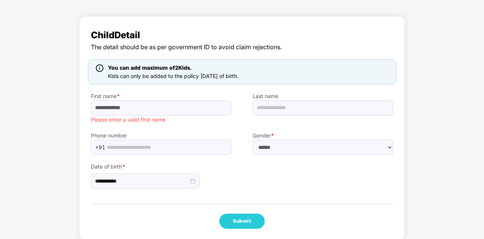  Describe the element at coordinates (322, 96) in the screenshot. I see `label: Last name` at that location.